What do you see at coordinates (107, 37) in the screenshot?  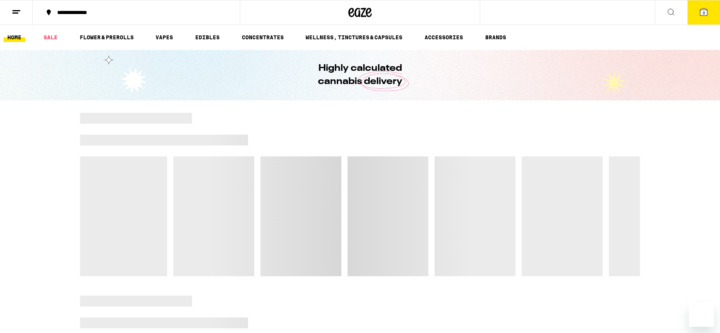 I see `a: FLOWER & PREROLLS` at bounding box center [107, 37].